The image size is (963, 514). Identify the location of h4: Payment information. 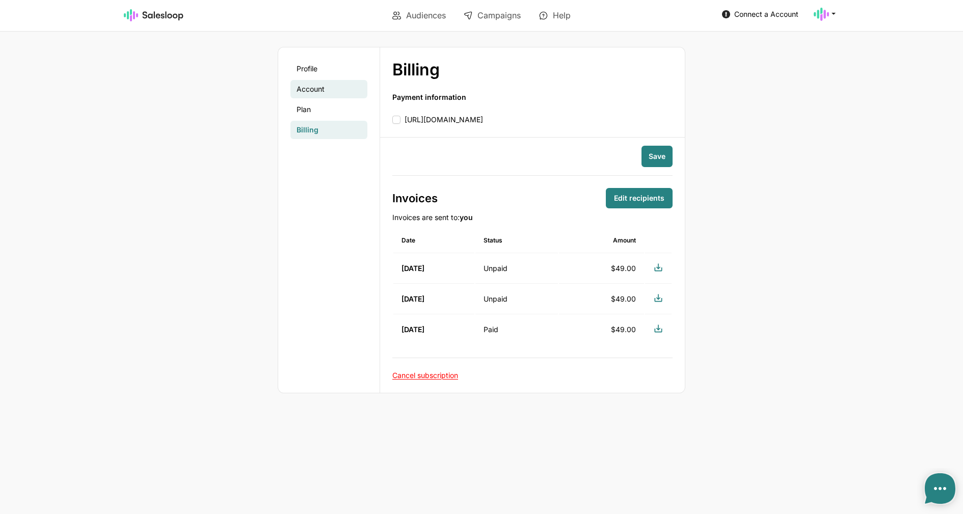
(532, 97).